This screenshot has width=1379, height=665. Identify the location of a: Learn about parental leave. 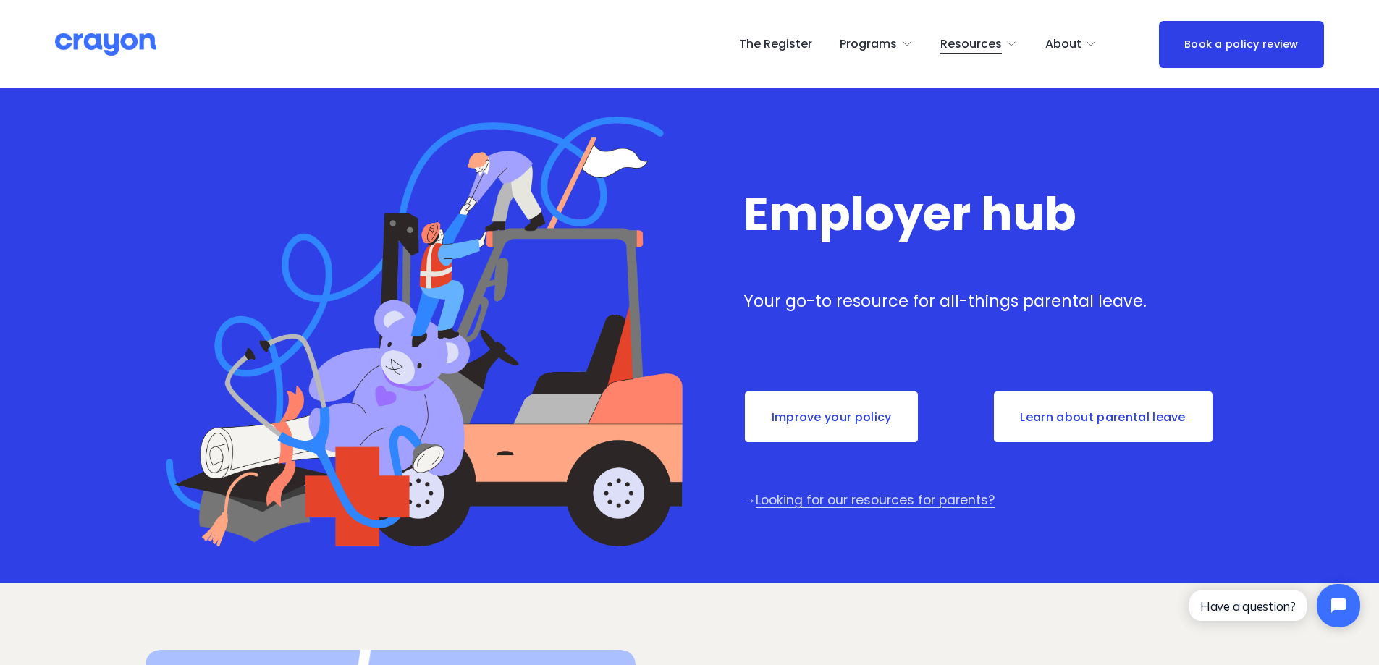
(1103, 417).